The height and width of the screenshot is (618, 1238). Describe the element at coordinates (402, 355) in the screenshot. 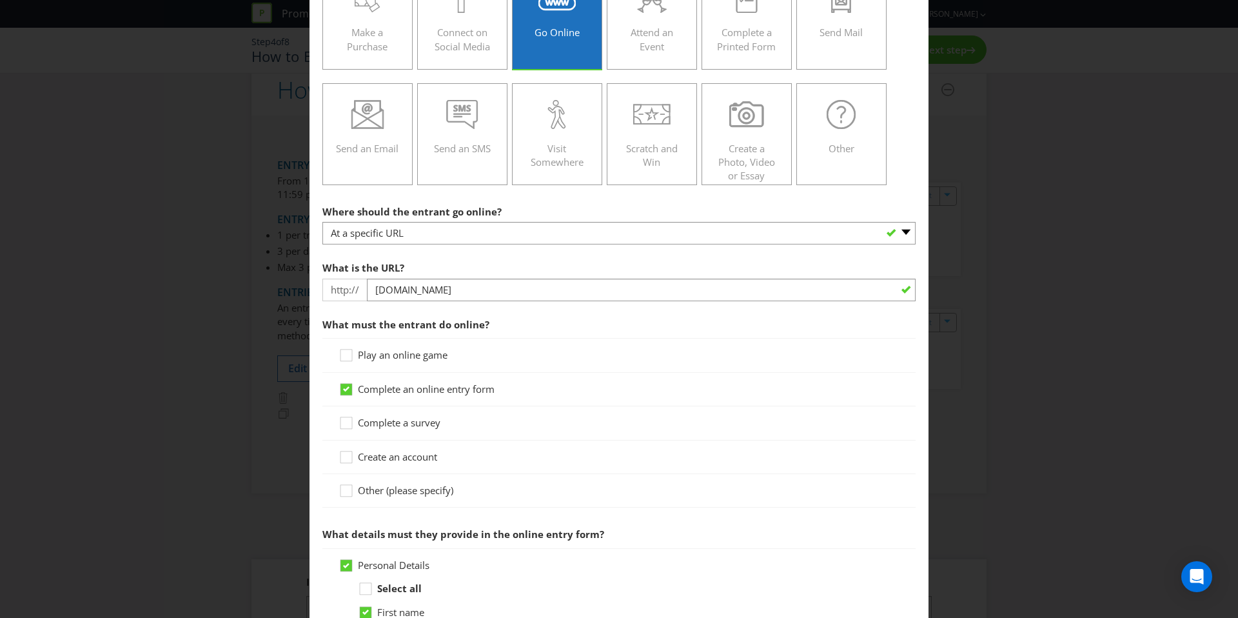

I see `span: Play an online game` at that location.